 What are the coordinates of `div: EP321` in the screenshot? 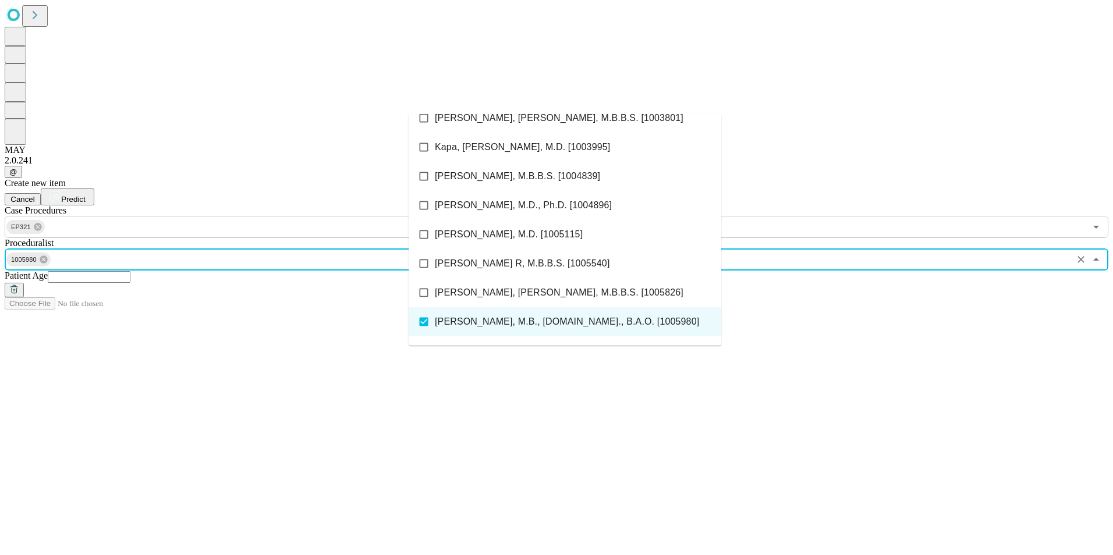 It's located at (26, 227).